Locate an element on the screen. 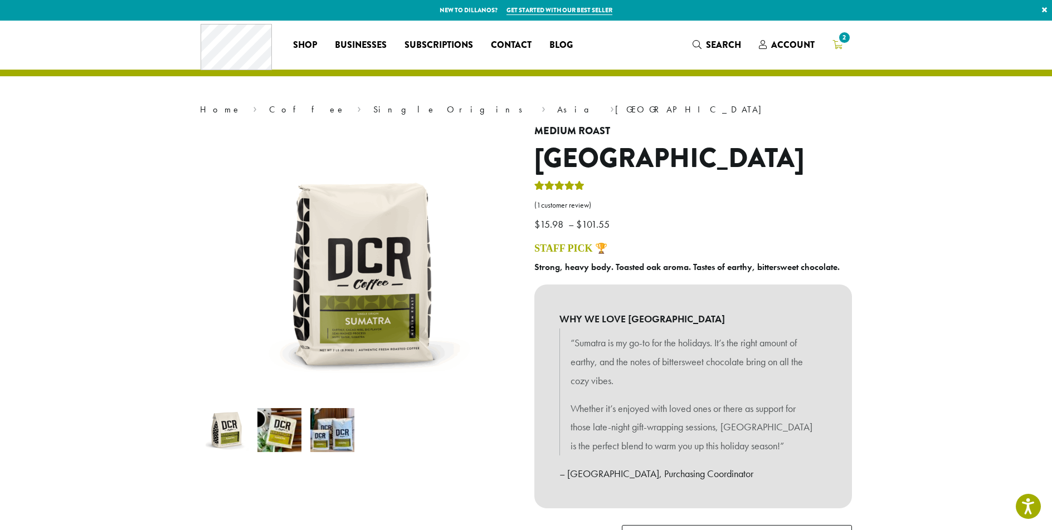  span: Businesses is located at coordinates (360, 45).